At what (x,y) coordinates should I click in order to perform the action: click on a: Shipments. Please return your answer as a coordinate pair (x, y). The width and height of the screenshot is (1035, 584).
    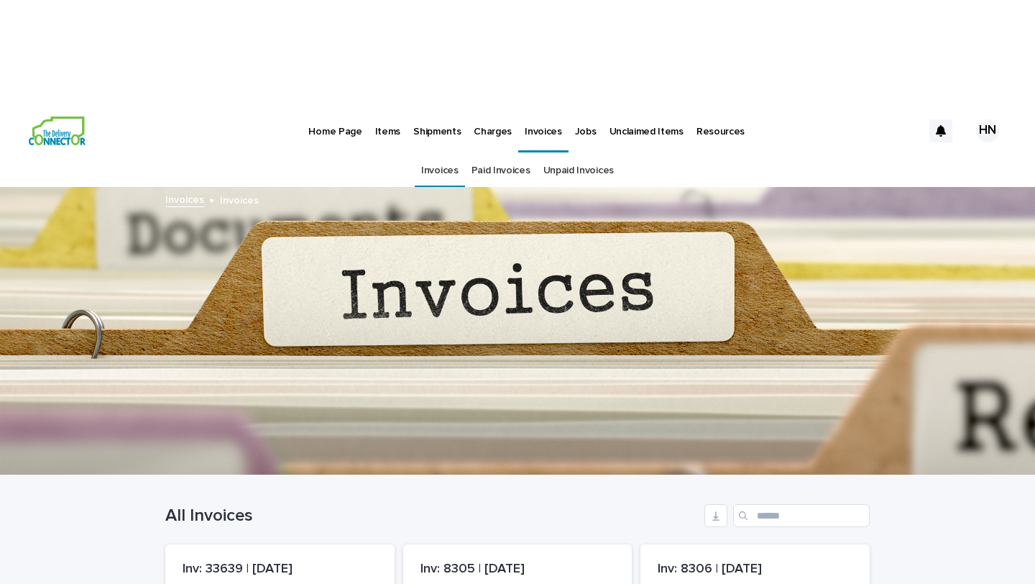
    Looking at the image, I should click on (437, 130).